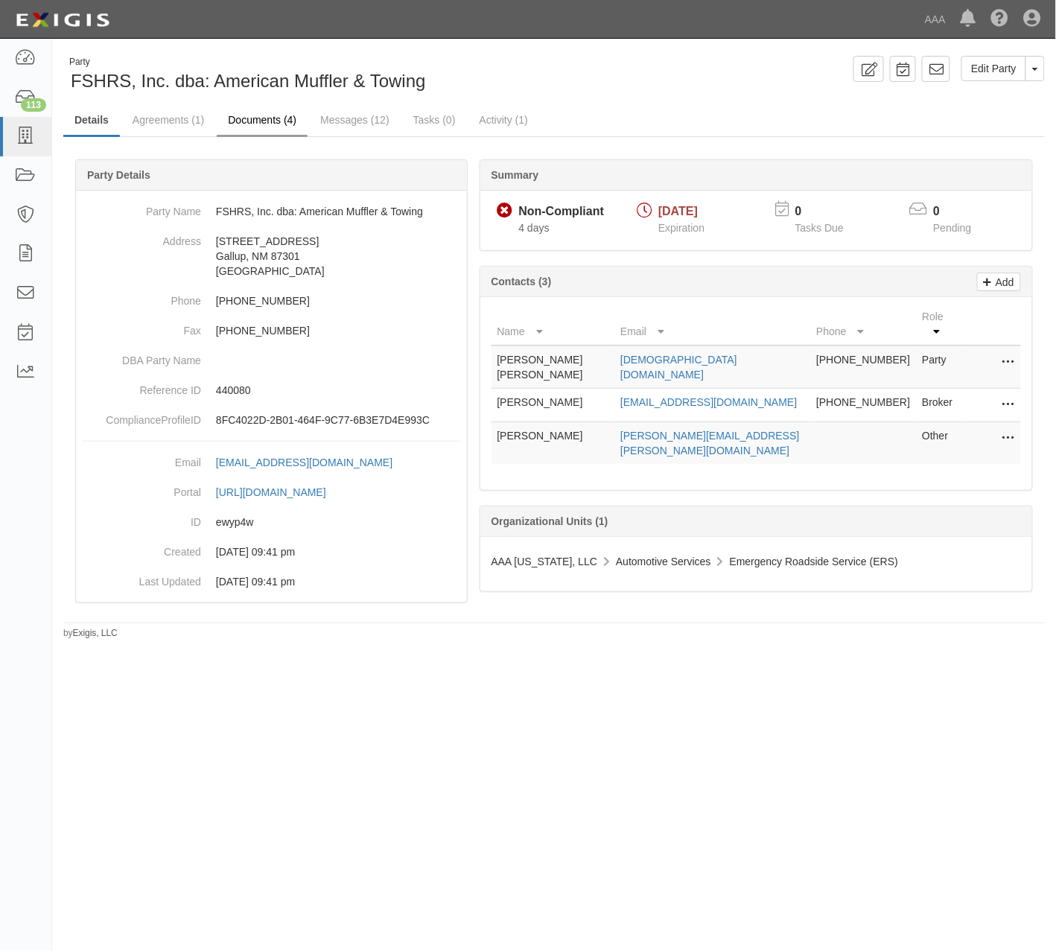 This screenshot has width=1056, height=951. What do you see at coordinates (505, 211) in the screenshot?
I see `i: Non-Compliant` at bounding box center [505, 211].